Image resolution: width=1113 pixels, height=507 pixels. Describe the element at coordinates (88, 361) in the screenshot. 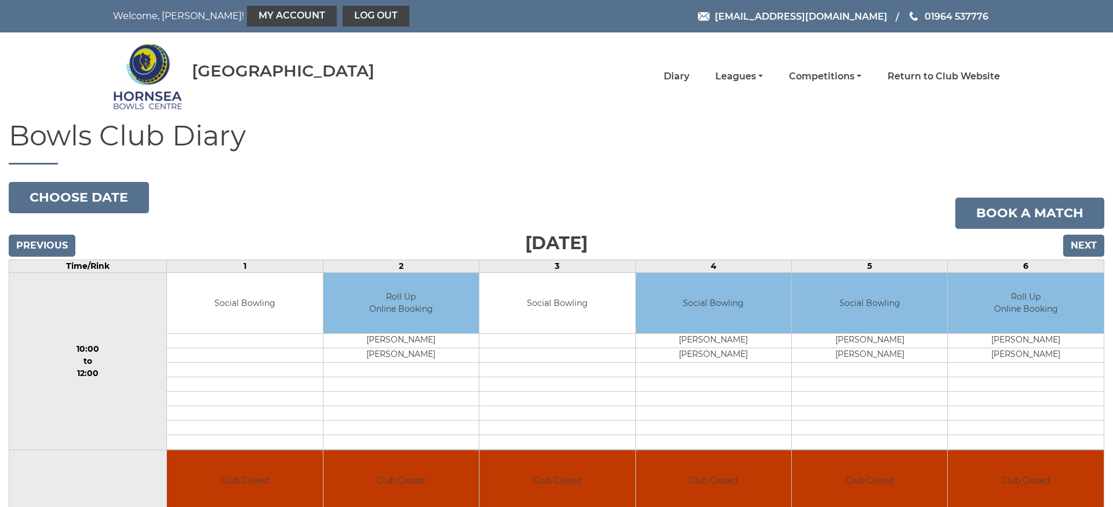

I see `td: 10:00 to 12:00` at that location.